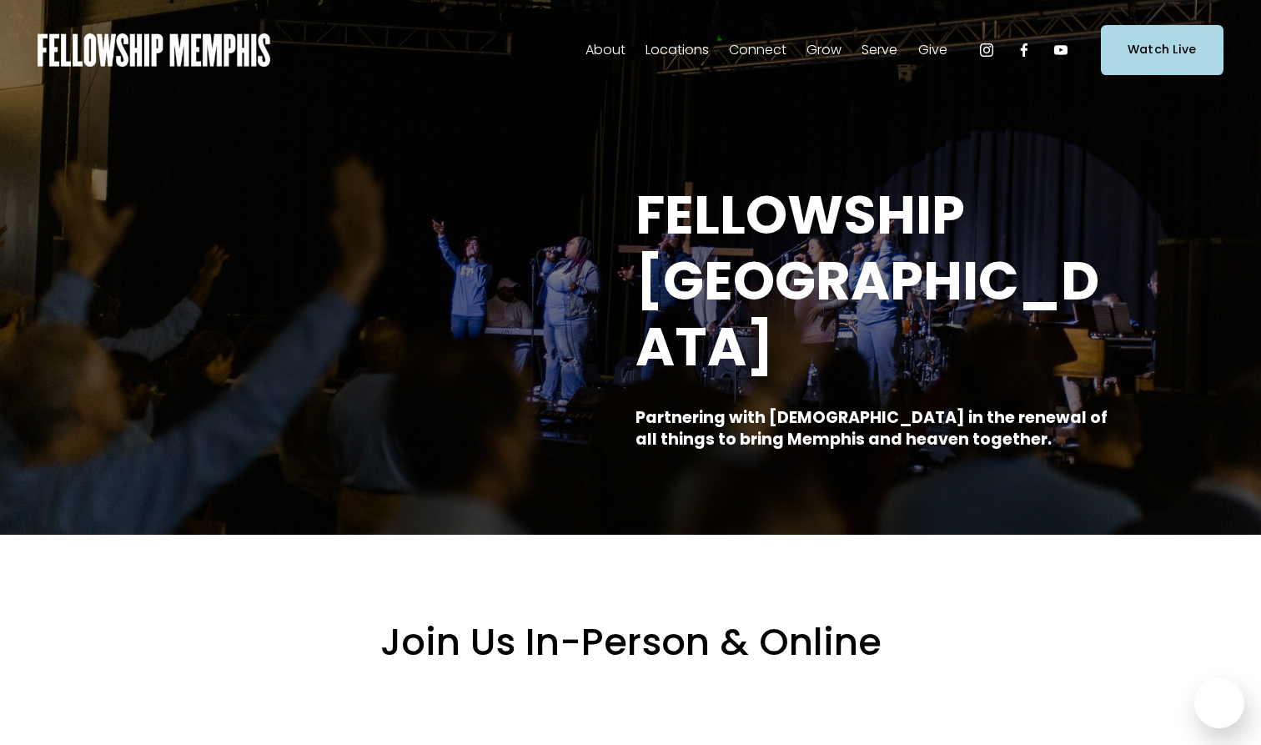 This screenshot has width=1261, height=745. What do you see at coordinates (1024, 50) in the screenshot?
I see `a: Facebook` at bounding box center [1024, 50].